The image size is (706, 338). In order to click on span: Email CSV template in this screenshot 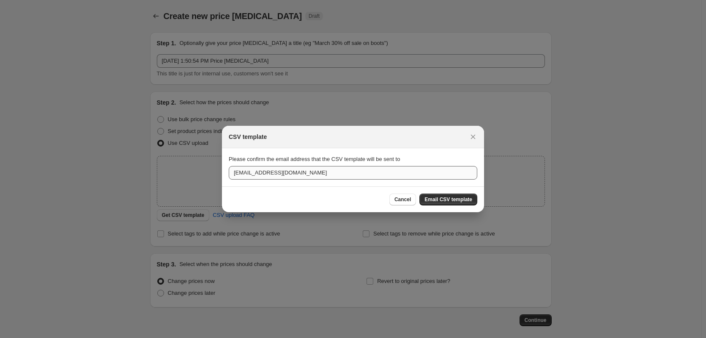, I will do `click(448, 199)`.